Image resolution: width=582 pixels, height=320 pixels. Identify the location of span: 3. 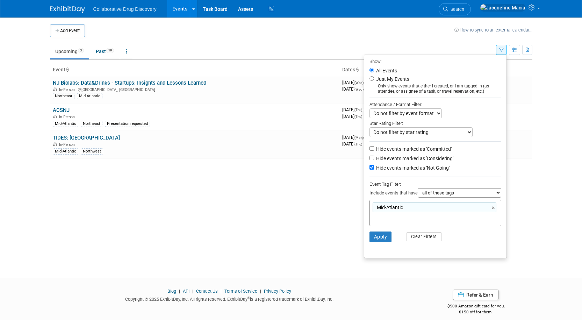
(81, 50).